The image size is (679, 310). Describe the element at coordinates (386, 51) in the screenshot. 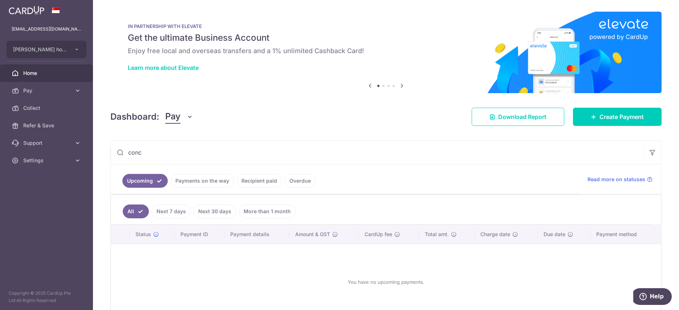

I see `h6: Enjoy free local and overseas transfers and a 1% unlimited Cashback Card!` at that location.